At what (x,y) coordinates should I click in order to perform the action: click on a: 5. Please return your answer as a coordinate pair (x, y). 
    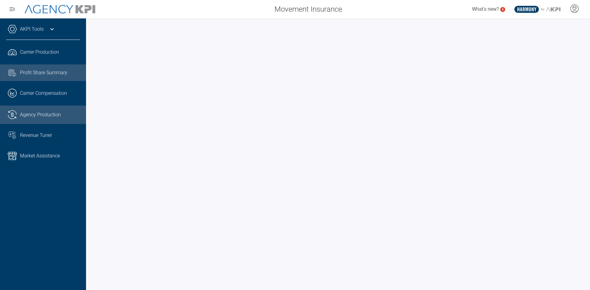
    Looking at the image, I should click on (503, 10).